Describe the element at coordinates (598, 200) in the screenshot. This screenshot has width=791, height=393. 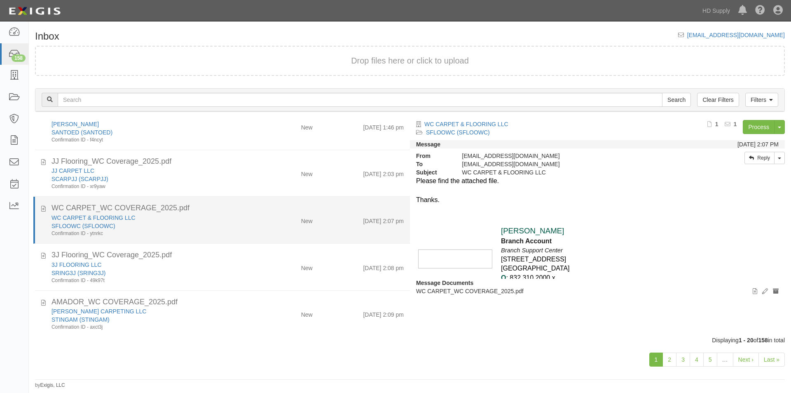
I see `div: Thanks.` at that location.